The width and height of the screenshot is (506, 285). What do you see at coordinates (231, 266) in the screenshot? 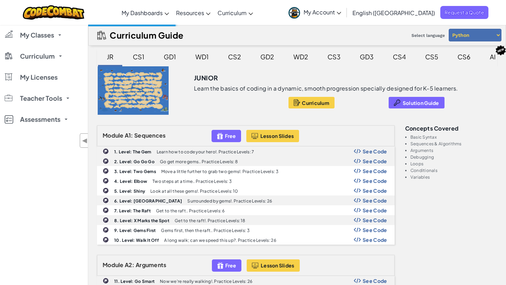
I see `span: Free` at bounding box center [231, 266].